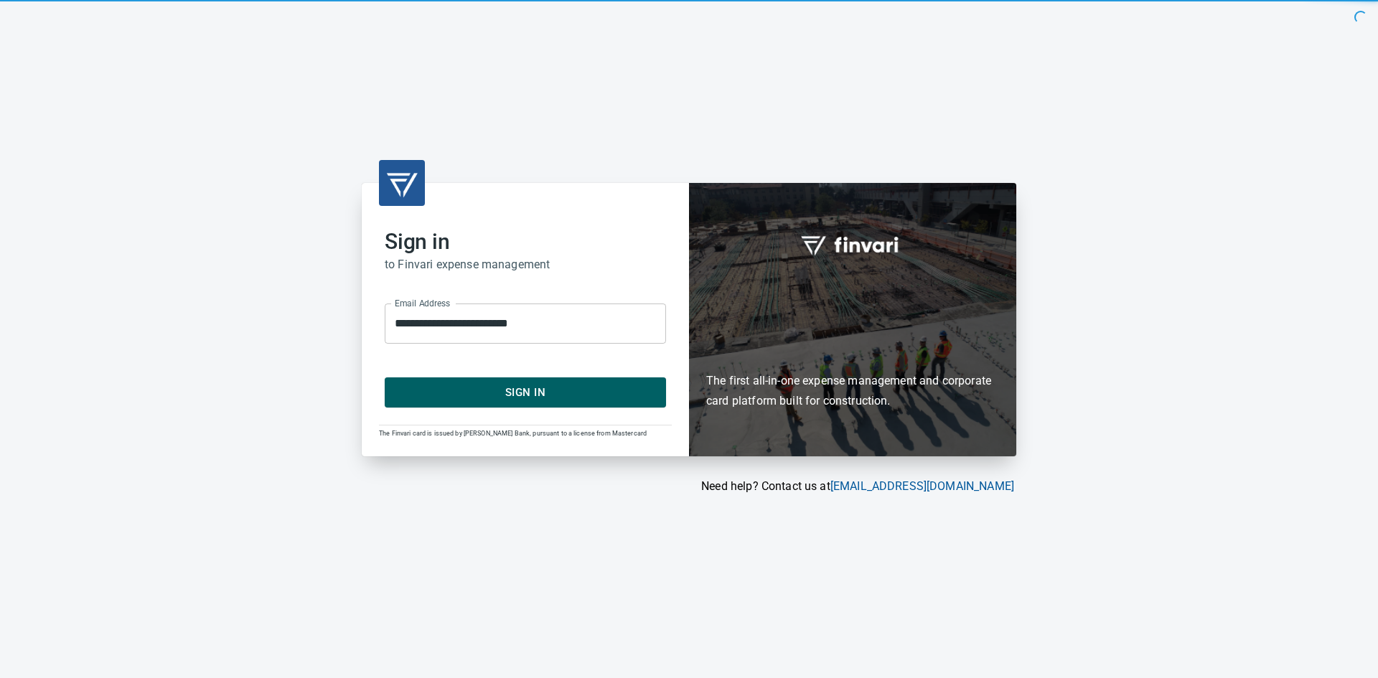  Describe the element at coordinates (852, 350) in the screenshot. I see `h6: The first all-in-one expense management and corporate card platform built for construction.` at that location.